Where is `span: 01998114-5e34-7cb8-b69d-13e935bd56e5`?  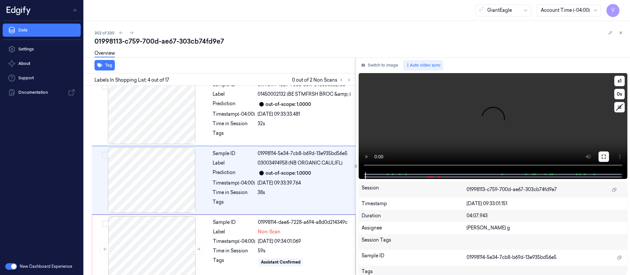 span: 01998114-5e34-7cb8-b69d-13e935bd56e5 is located at coordinates (511, 257).